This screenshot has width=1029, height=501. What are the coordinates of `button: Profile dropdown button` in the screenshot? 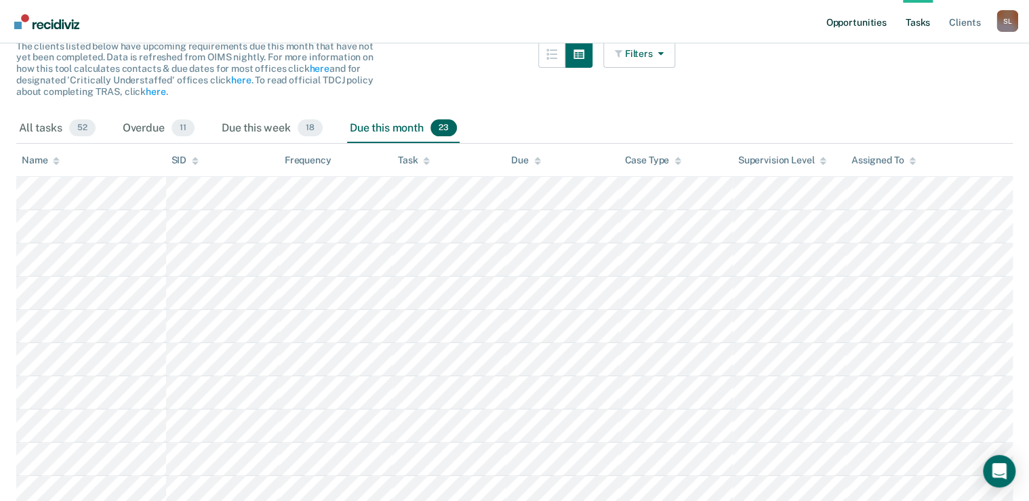 It's located at (1007, 21).